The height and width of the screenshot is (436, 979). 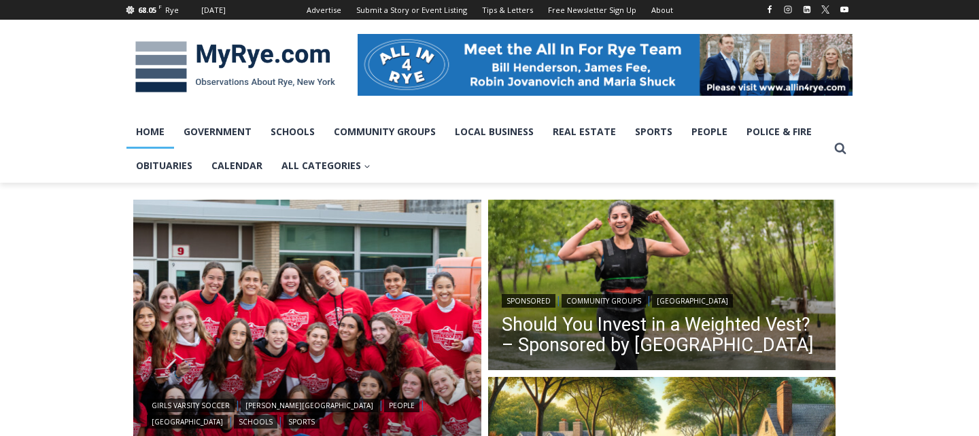 What do you see at coordinates (605, 65) in the screenshot?
I see `img: All in for Rye` at bounding box center [605, 65].